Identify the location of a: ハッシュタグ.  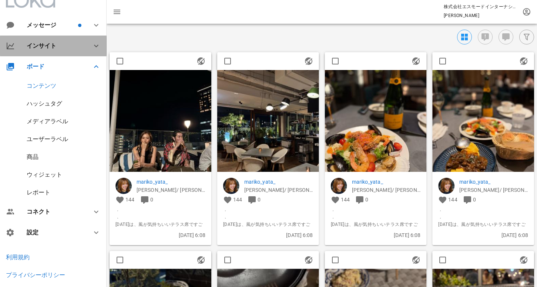
(44, 103).